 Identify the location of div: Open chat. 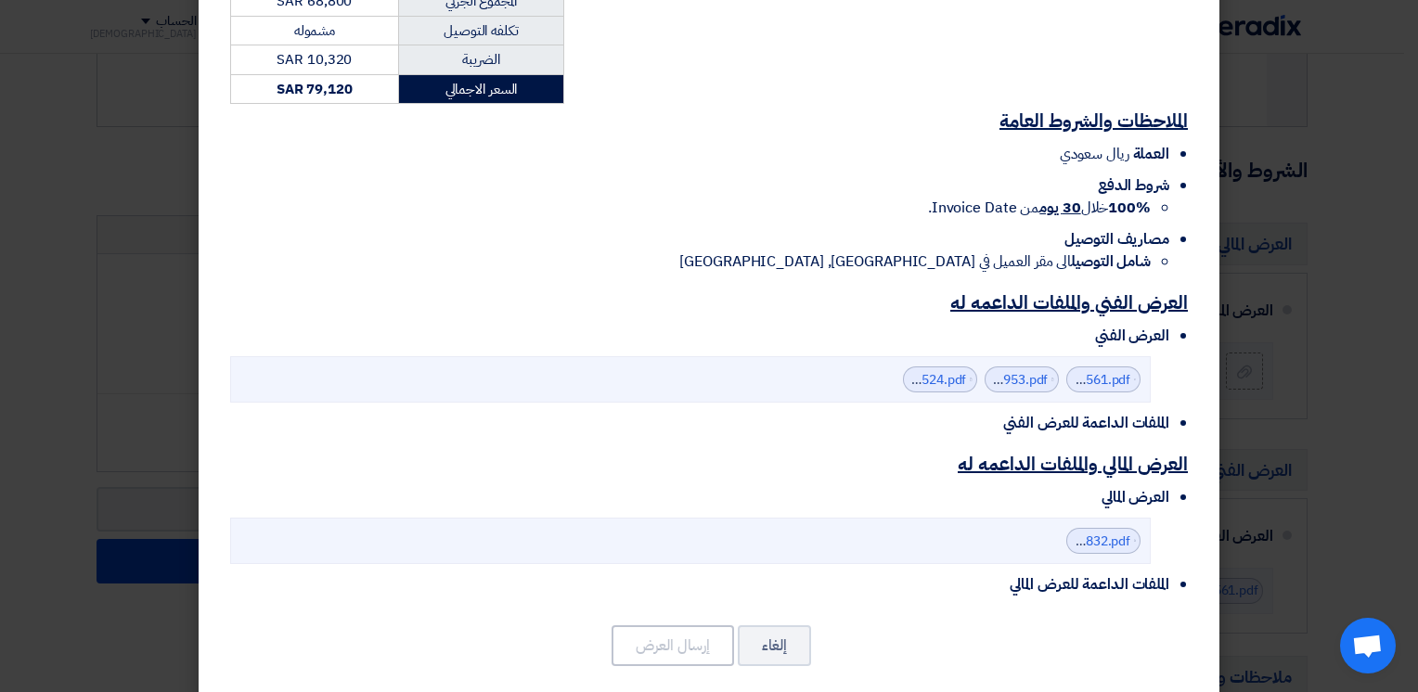
(1368, 646).